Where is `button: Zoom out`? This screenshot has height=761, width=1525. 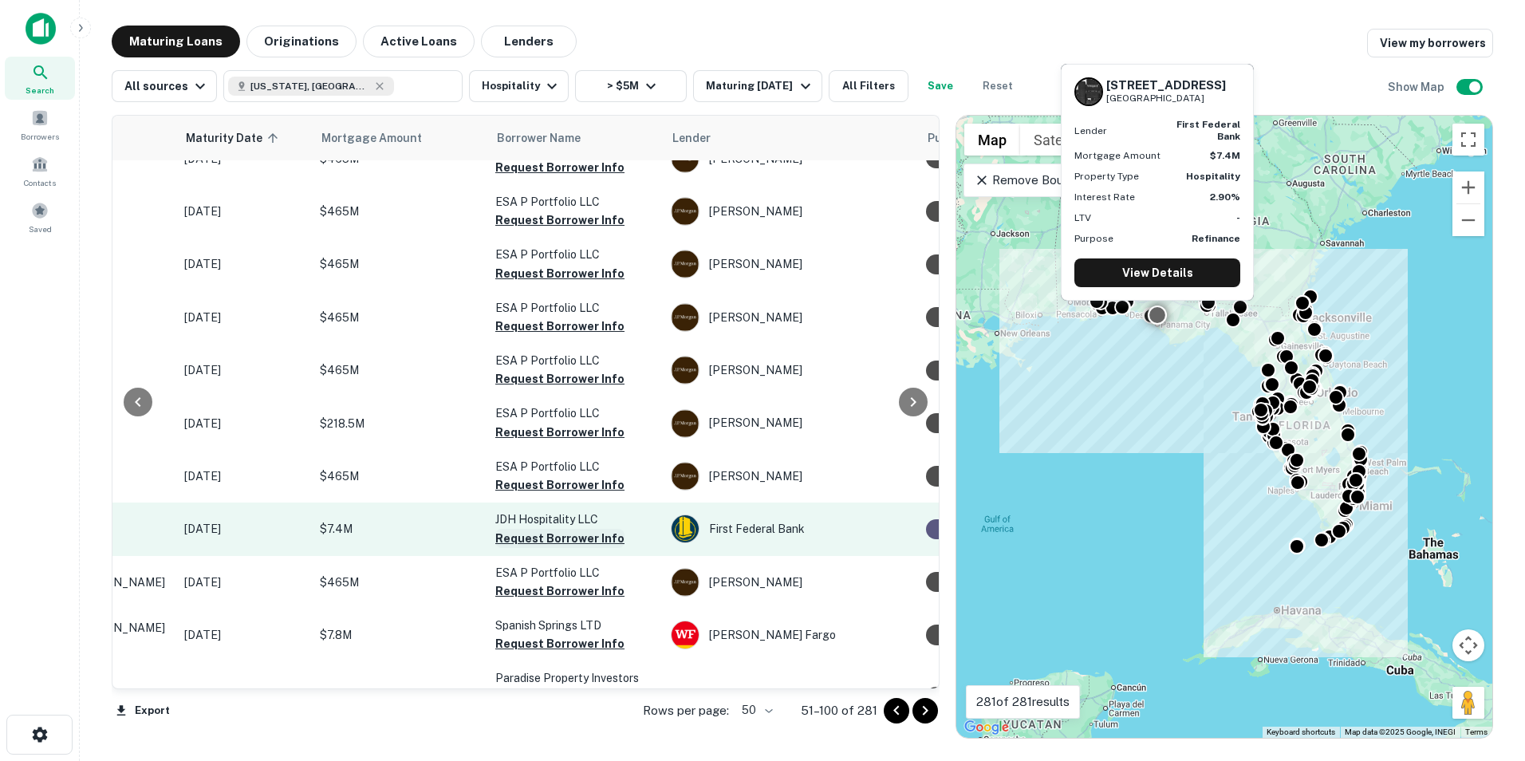
button: Zoom out is located at coordinates (1468, 220).